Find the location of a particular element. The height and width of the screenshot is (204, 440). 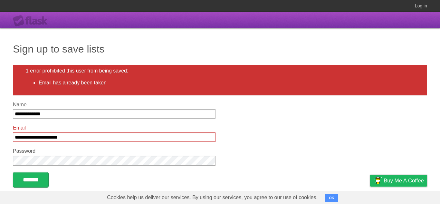

label: Email is located at coordinates (114, 128).